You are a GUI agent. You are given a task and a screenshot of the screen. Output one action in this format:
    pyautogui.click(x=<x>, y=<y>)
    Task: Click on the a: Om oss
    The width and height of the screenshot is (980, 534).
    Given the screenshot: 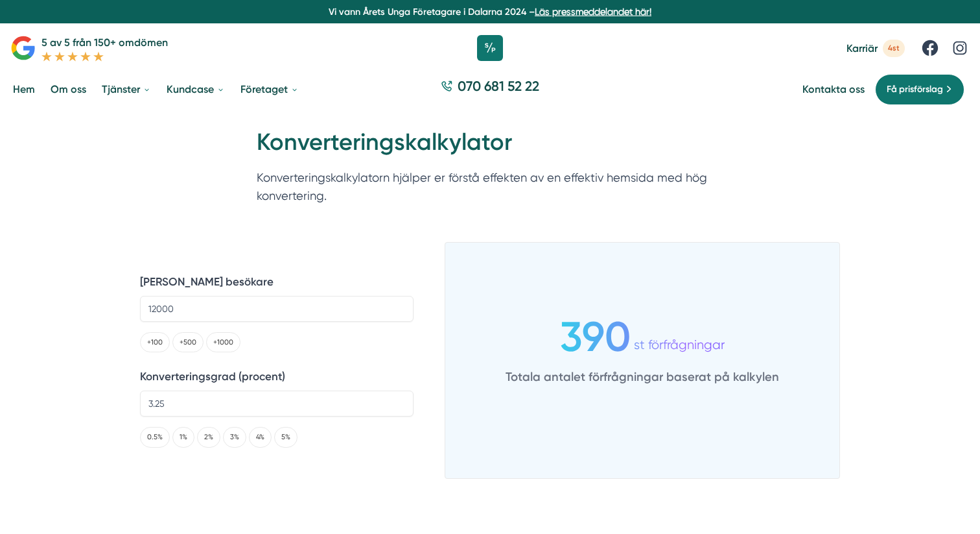 What is the action you would take?
    pyautogui.click(x=68, y=89)
    